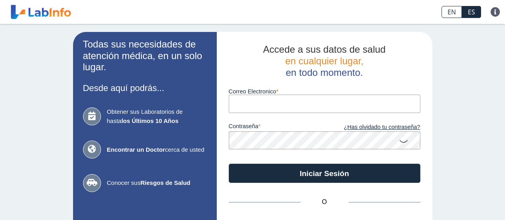 This screenshot has width=505, height=220. I want to click on h2: Todas sus necesidades de atención médica, en un solo lugar., so click(145, 56).